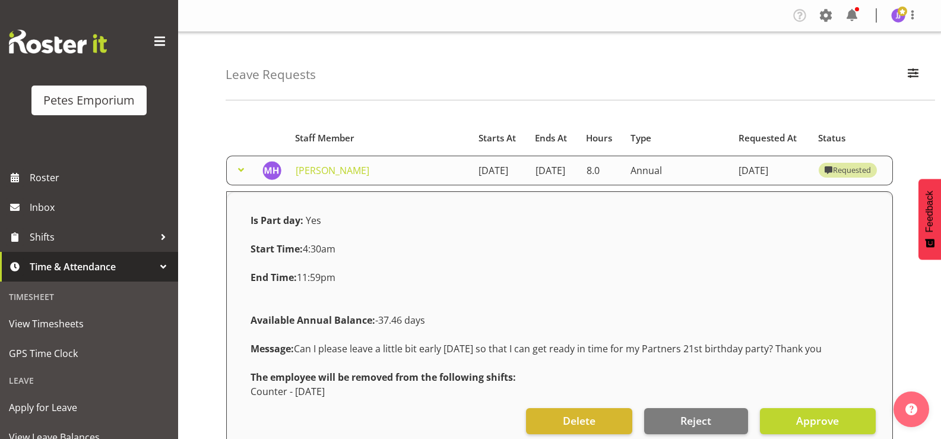 Image resolution: width=941 pixels, height=439 pixels. I want to click on td: Annual, so click(677, 170).